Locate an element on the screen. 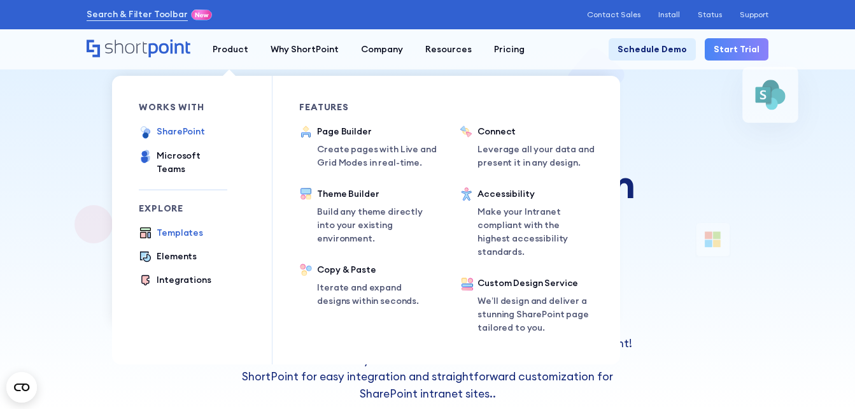 This screenshot has height=409, width=855. a: Start Trial is located at coordinates (737, 49).